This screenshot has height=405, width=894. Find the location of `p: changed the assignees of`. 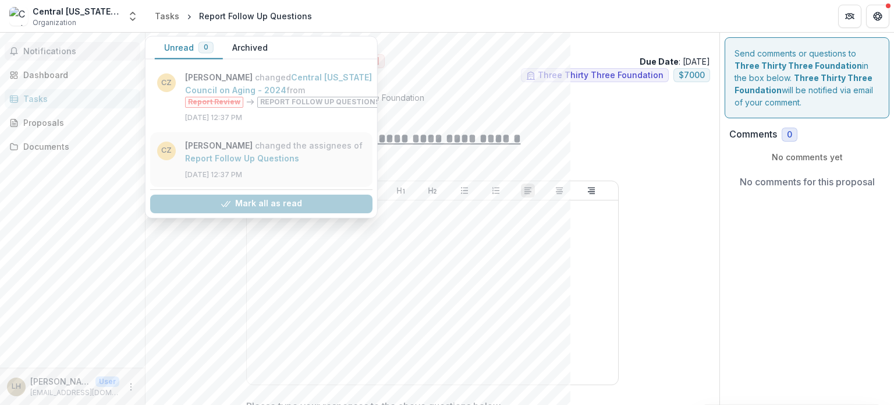

p: changed the assignees of is located at coordinates (275, 151).